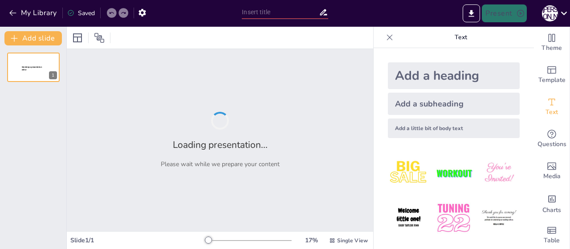 This screenshot has height=249, width=570. What do you see at coordinates (453, 173) in the screenshot?
I see `img: 2.jpeg` at bounding box center [453, 173].